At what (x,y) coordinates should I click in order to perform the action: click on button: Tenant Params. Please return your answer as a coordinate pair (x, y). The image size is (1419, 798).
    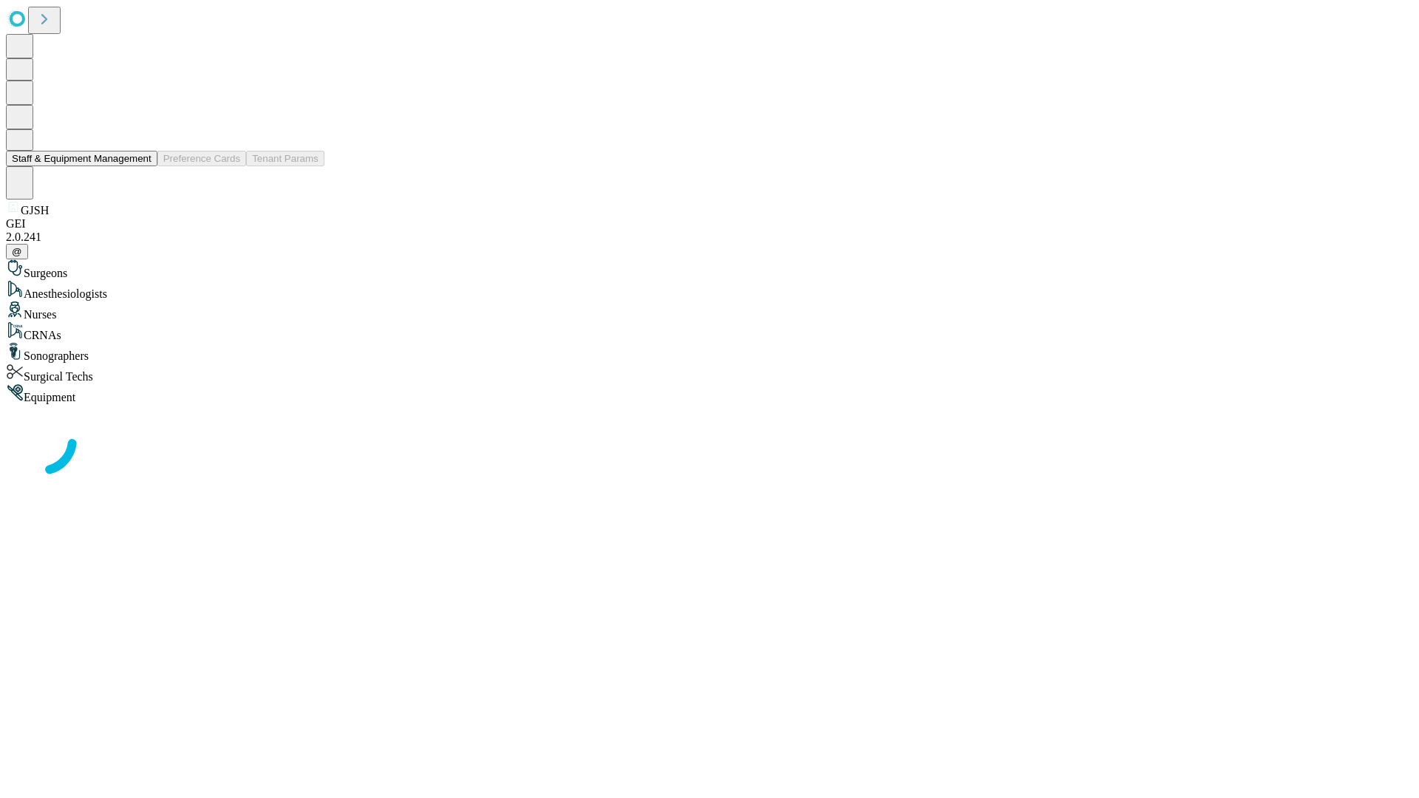
    Looking at the image, I should click on (285, 158).